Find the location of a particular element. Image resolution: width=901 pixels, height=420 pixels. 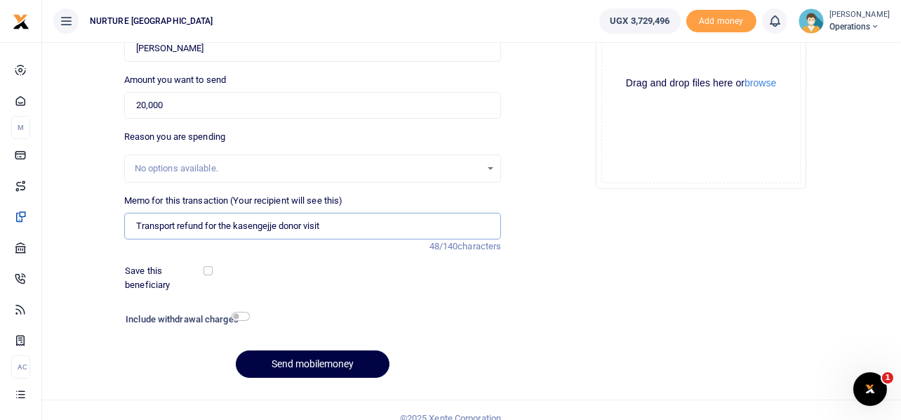

input: Enter extra information is located at coordinates (313, 226).